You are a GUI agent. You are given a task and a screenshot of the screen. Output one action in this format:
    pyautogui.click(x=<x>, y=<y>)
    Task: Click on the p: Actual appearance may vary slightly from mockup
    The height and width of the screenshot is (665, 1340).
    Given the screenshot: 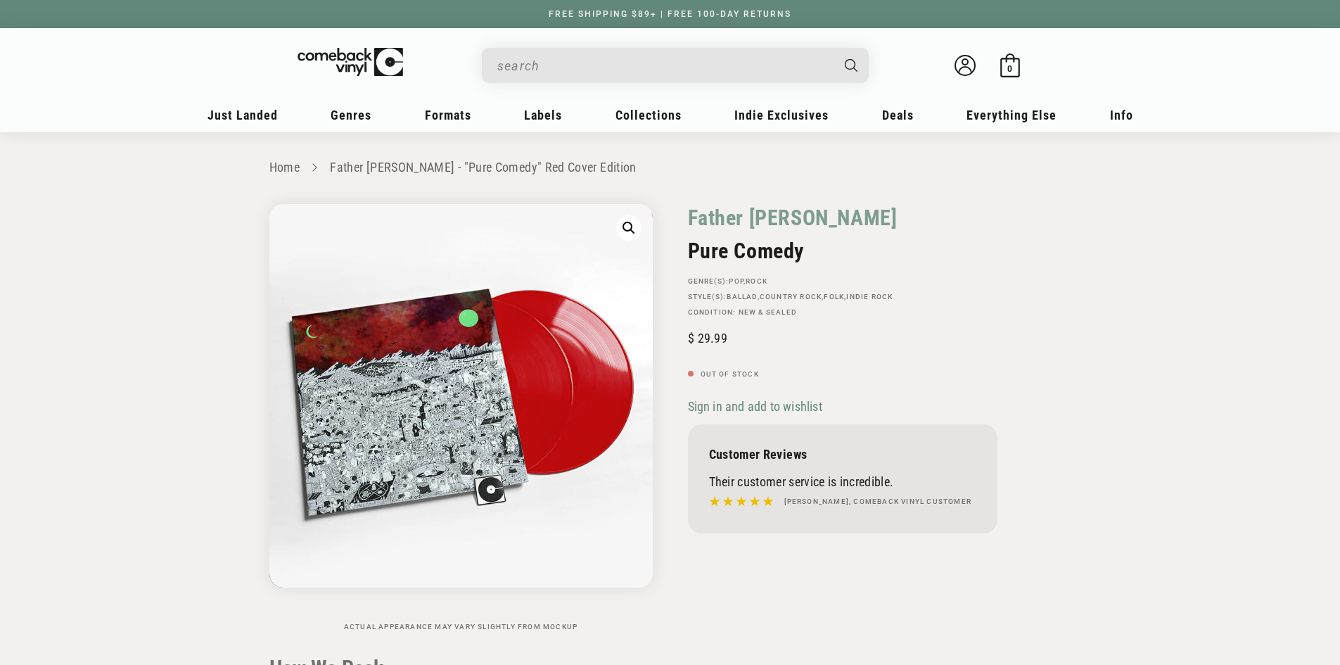 What is the action you would take?
    pyautogui.click(x=461, y=627)
    